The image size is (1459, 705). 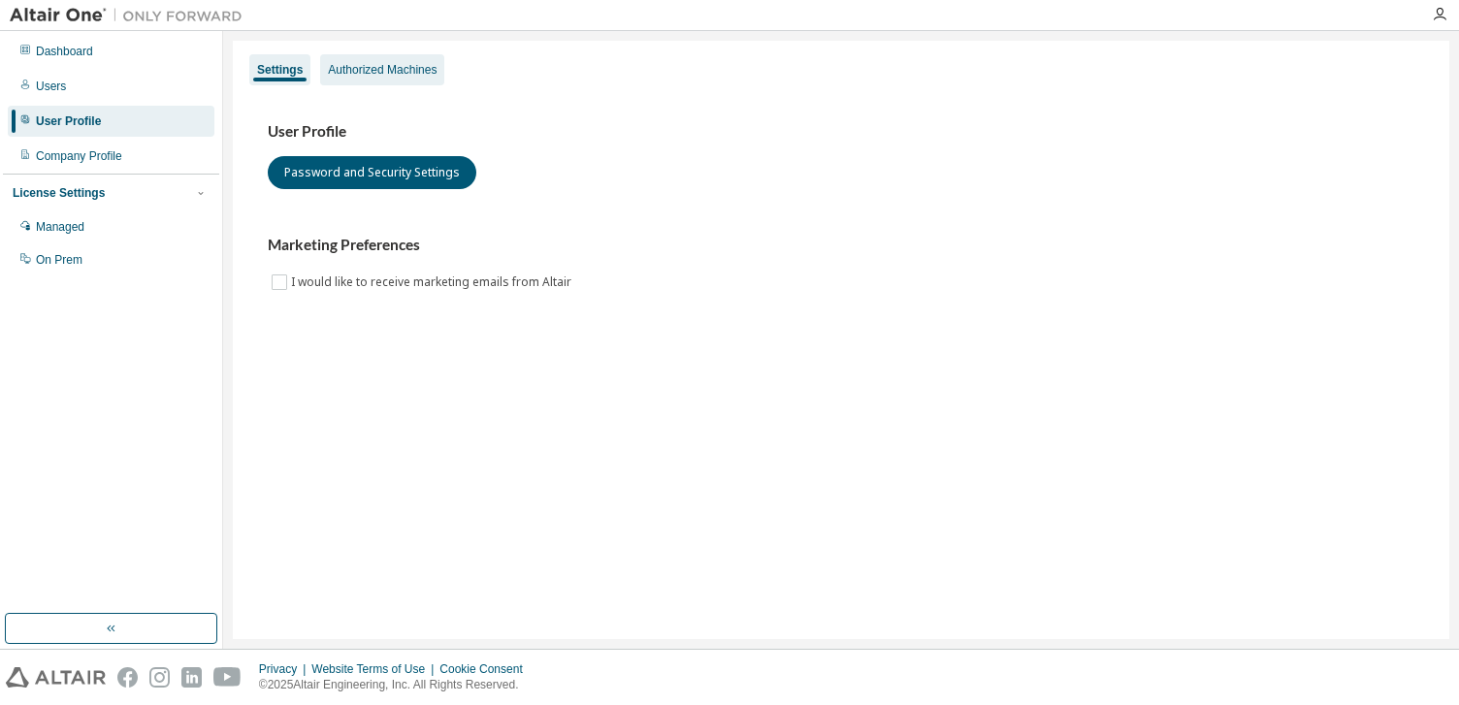 What do you see at coordinates (159, 677) in the screenshot?
I see `img: instagram.svg` at bounding box center [159, 677].